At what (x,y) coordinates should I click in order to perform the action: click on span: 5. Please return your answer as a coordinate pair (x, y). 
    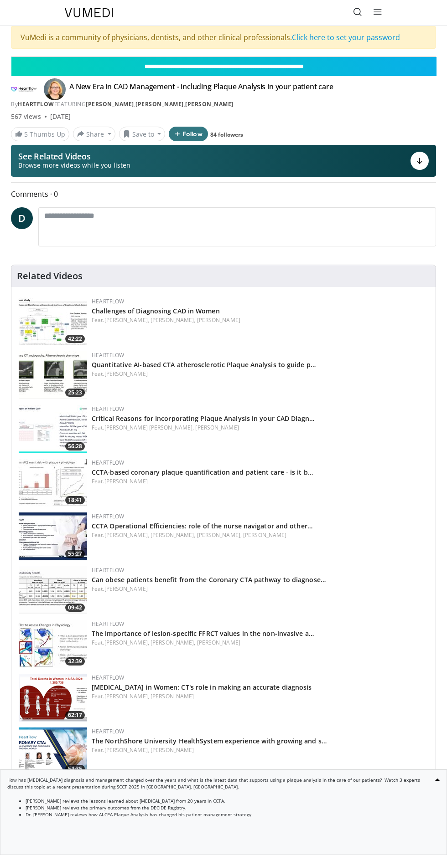
    Looking at the image, I should click on (26, 134).